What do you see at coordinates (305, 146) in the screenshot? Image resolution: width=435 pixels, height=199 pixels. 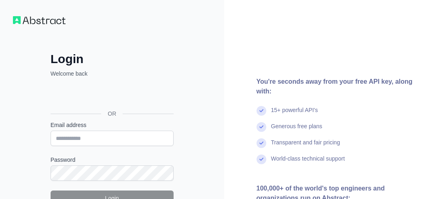 I see `div: Transparent and fair pricing` at bounding box center [305, 146].